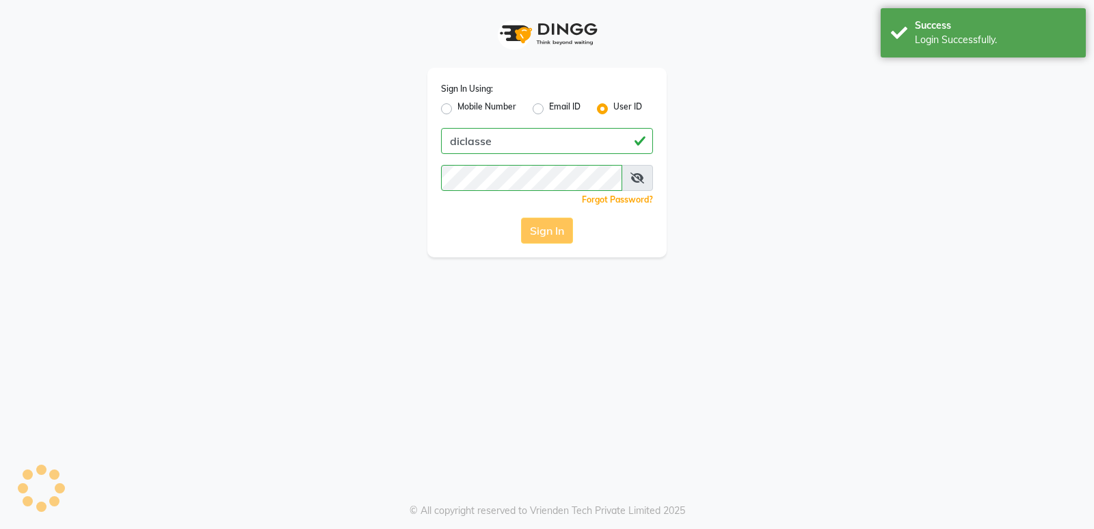 This screenshot has width=1094, height=529. What do you see at coordinates (487, 109) in the screenshot?
I see `label: Mobile Number` at bounding box center [487, 109].